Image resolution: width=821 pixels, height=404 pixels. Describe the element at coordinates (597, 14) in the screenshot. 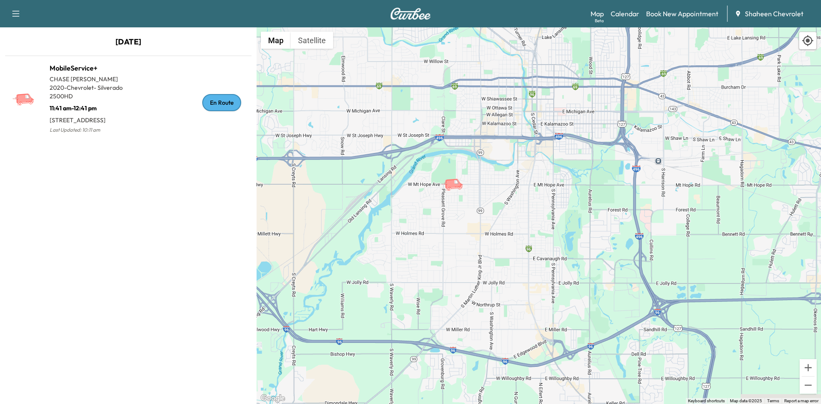

I see `a: MapBeta` at that location.